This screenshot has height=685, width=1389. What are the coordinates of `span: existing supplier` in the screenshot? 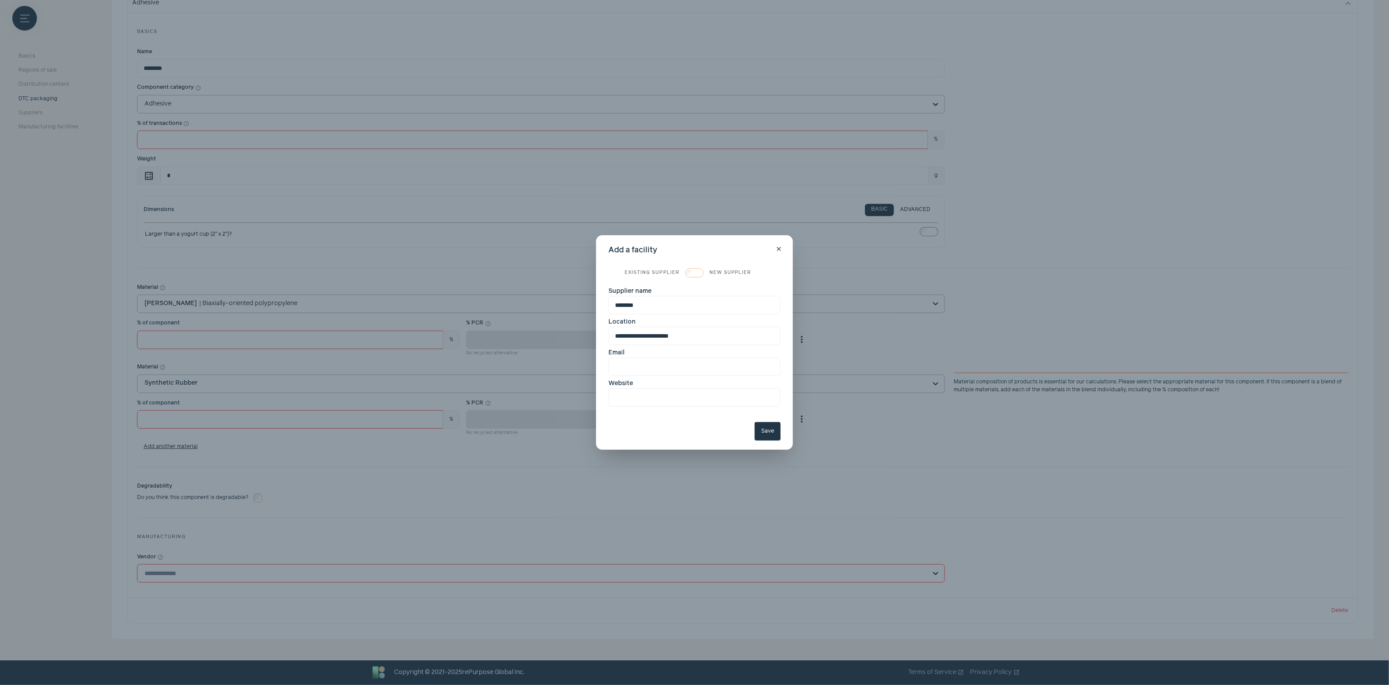 It's located at (644, 273).